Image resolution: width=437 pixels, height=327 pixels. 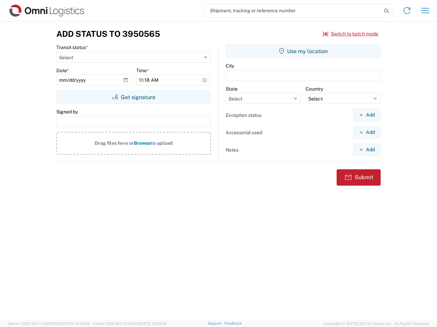 What do you see at coordinates (72, 47) in the screenshot?
I see `label: Transit status` at bounding box center [72, 47].